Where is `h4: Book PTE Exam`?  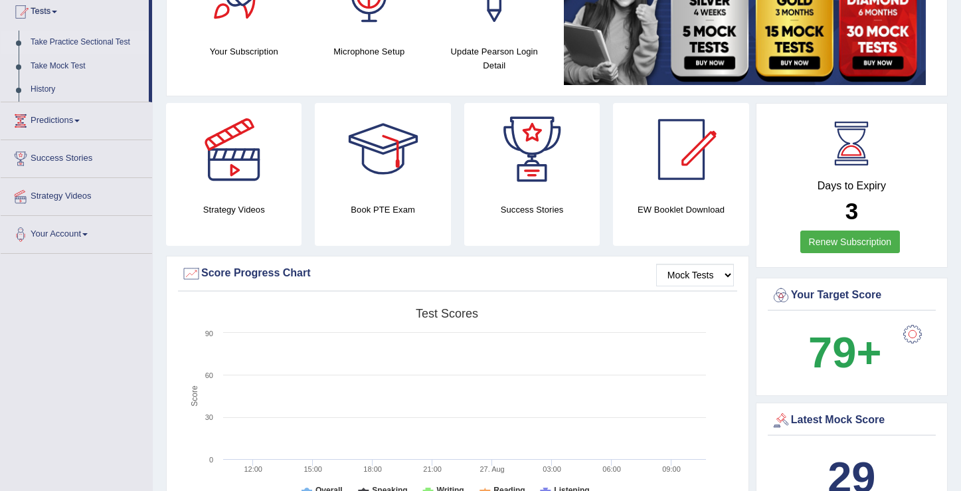 h4: Book PTE Exam is located at coordinates (382, 209).